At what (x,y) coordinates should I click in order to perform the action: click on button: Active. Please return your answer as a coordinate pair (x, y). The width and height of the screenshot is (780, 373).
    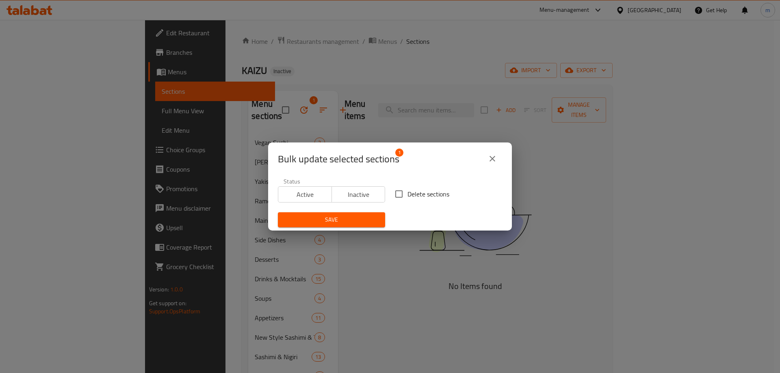
    Looking at the image, I should click on (305, 195).